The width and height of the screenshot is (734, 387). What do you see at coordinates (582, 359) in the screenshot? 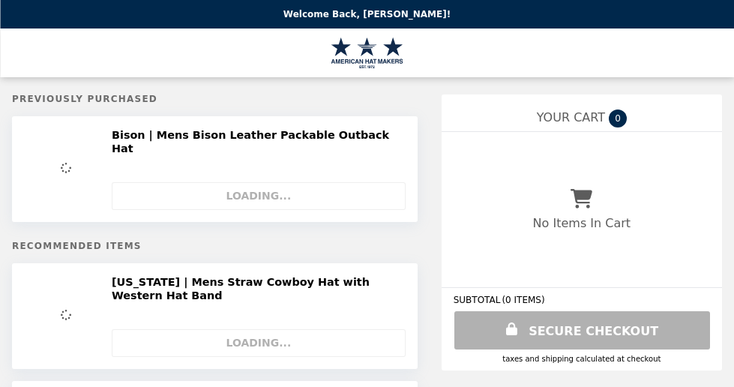
I see `div: Taxes and Shipping calculated at checkout` at bounding box center [582, 359].